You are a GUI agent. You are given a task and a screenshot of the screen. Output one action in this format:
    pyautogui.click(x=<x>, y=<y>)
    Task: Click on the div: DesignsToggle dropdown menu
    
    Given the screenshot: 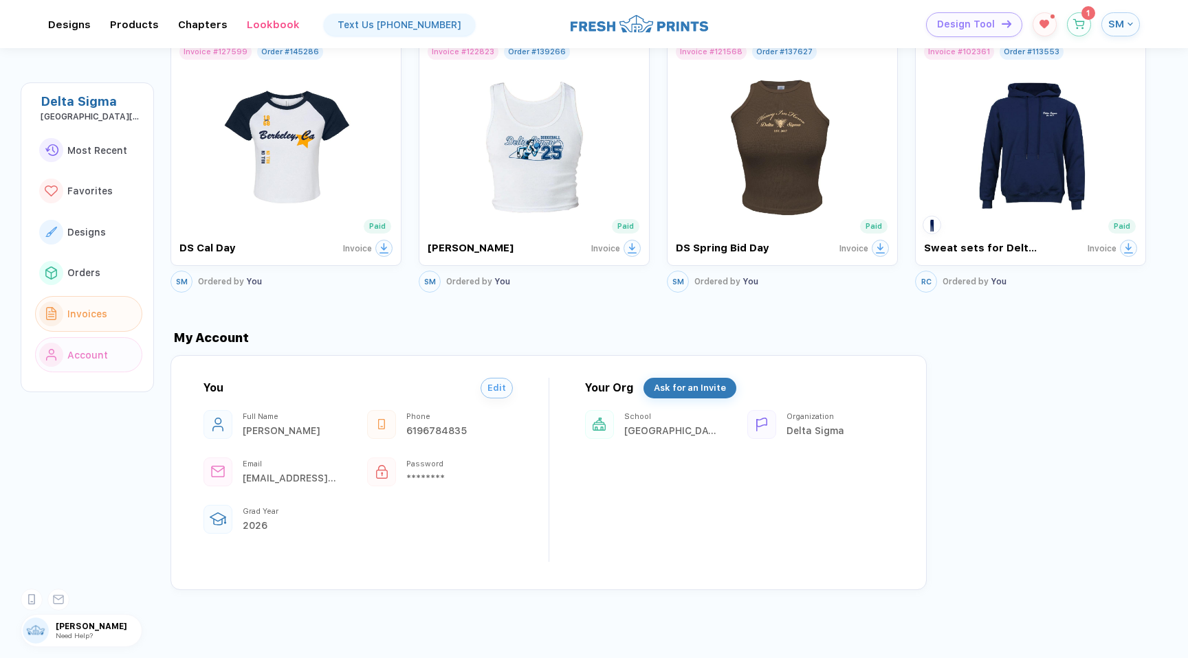 What is the action you would take?
    pyautogui.click(x=69, y=25)
    